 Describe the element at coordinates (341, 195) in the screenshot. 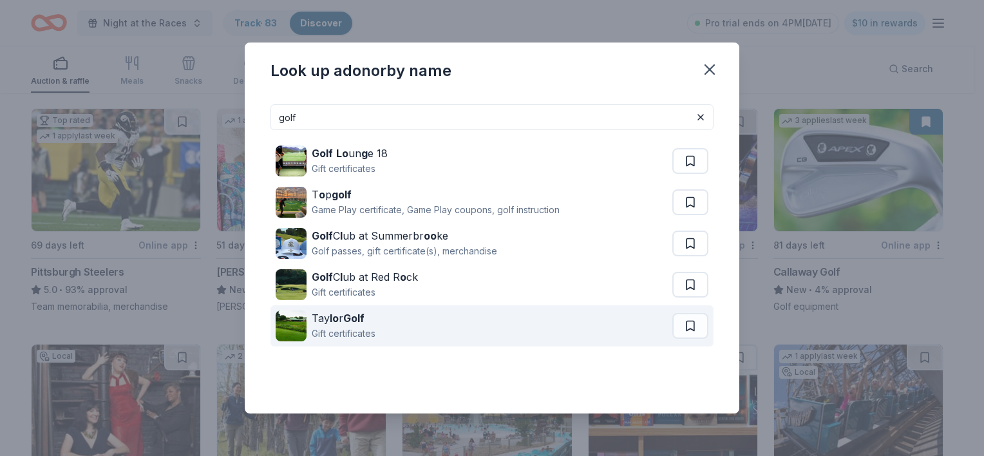

I see `strong: golf` at that location.